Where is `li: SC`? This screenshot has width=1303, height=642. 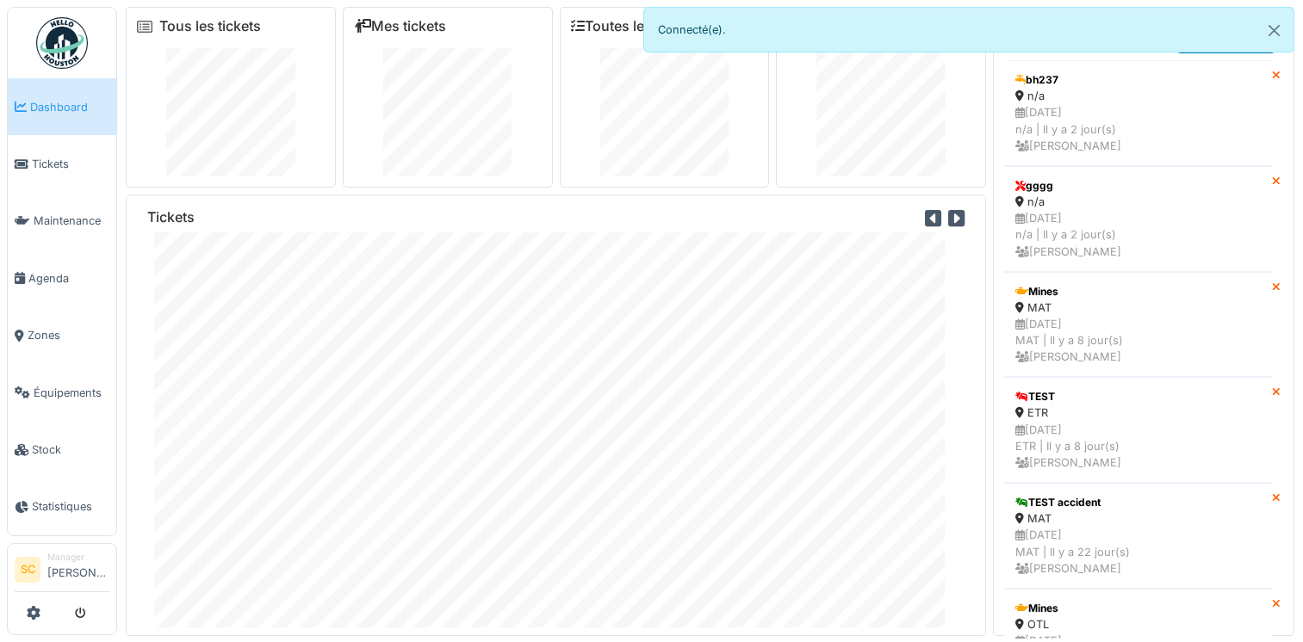
li: SC is located at coordinates (28, 570).